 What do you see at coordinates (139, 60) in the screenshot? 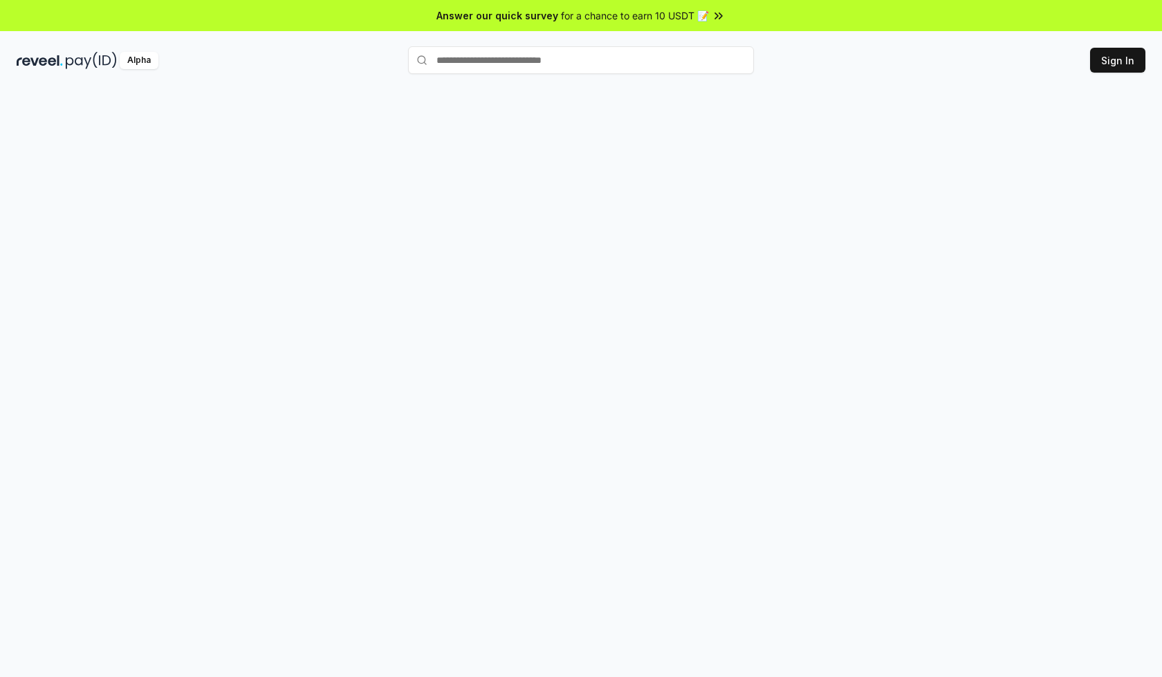
I see `div: Alpha` at bounding box center [139, 60].